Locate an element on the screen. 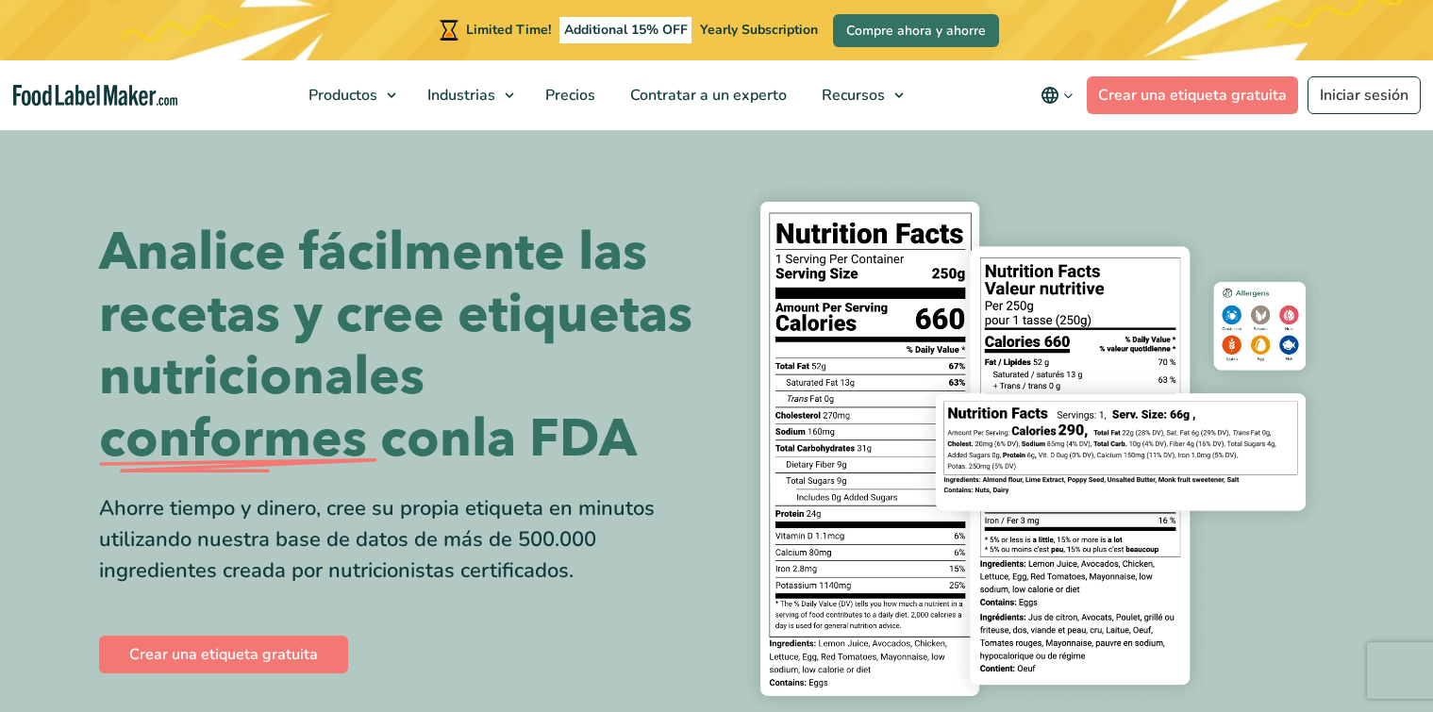 The height and width of the screenshot is (712, 1433). span: Additional 15% OFF is located at coordinates (626, 30).